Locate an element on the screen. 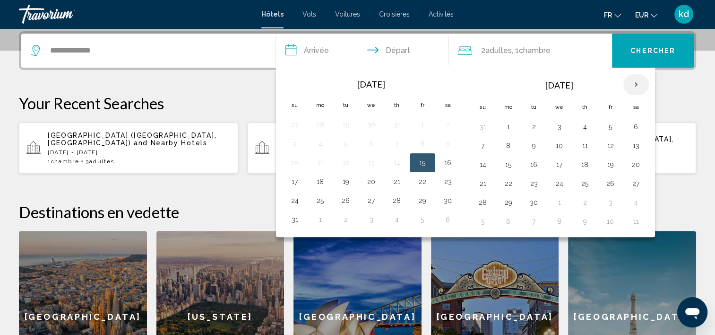  span: Vols is located at coordinates (309, 14).